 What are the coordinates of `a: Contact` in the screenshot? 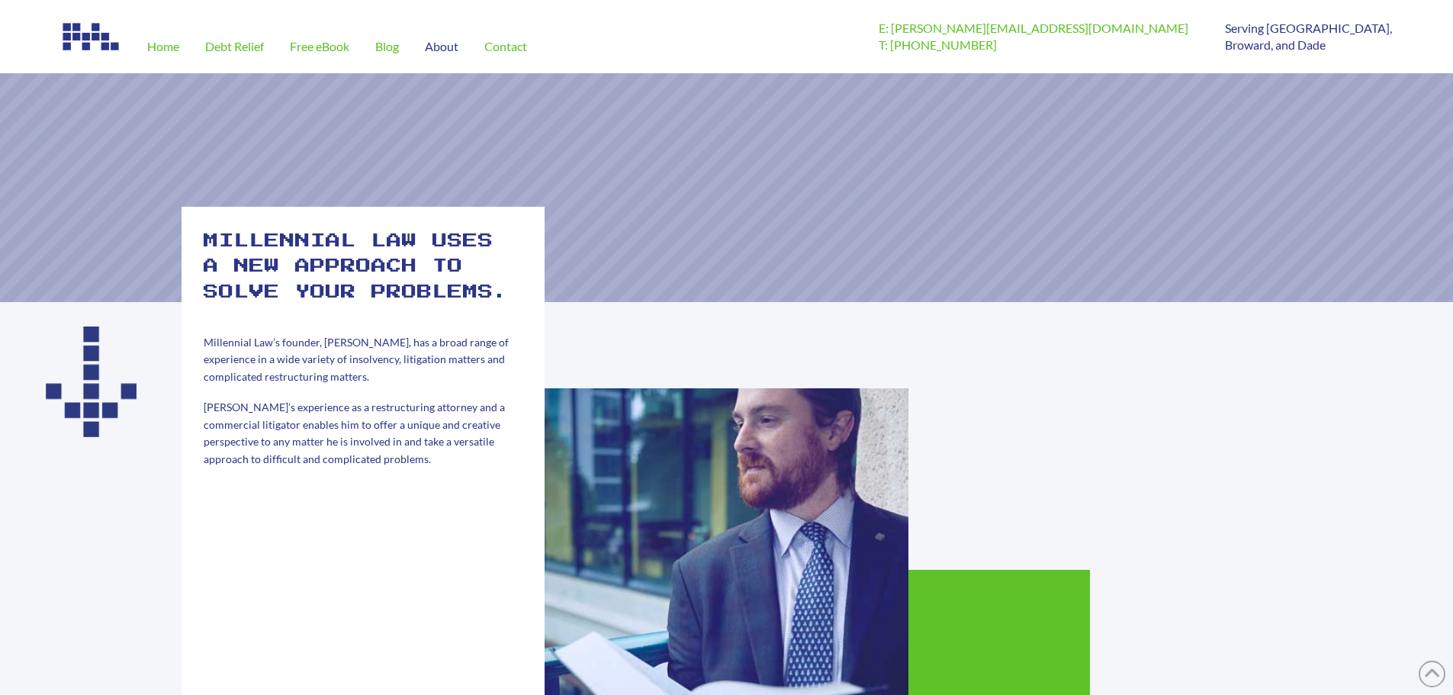 It's located at (506, 47).